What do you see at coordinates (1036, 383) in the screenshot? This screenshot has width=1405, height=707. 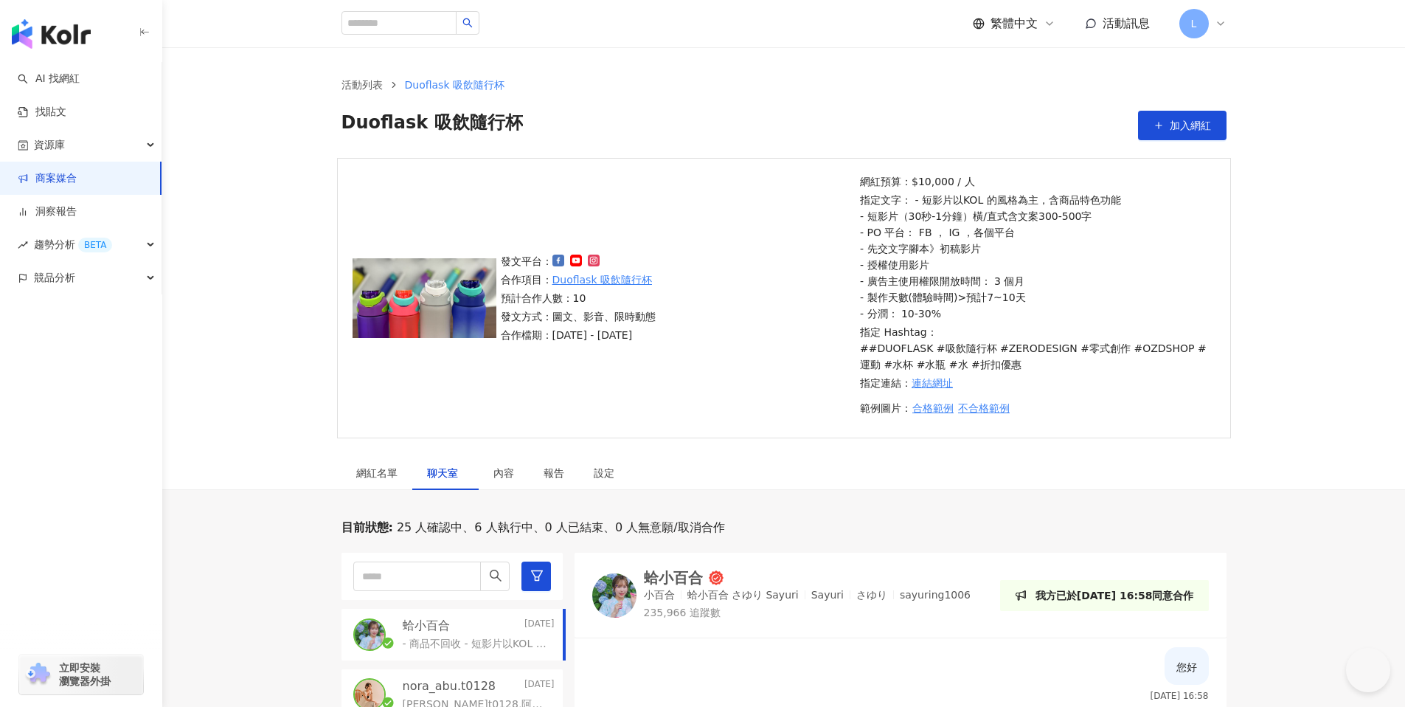 I see `p: 指定連結：` at bounding box center [1036, 383].